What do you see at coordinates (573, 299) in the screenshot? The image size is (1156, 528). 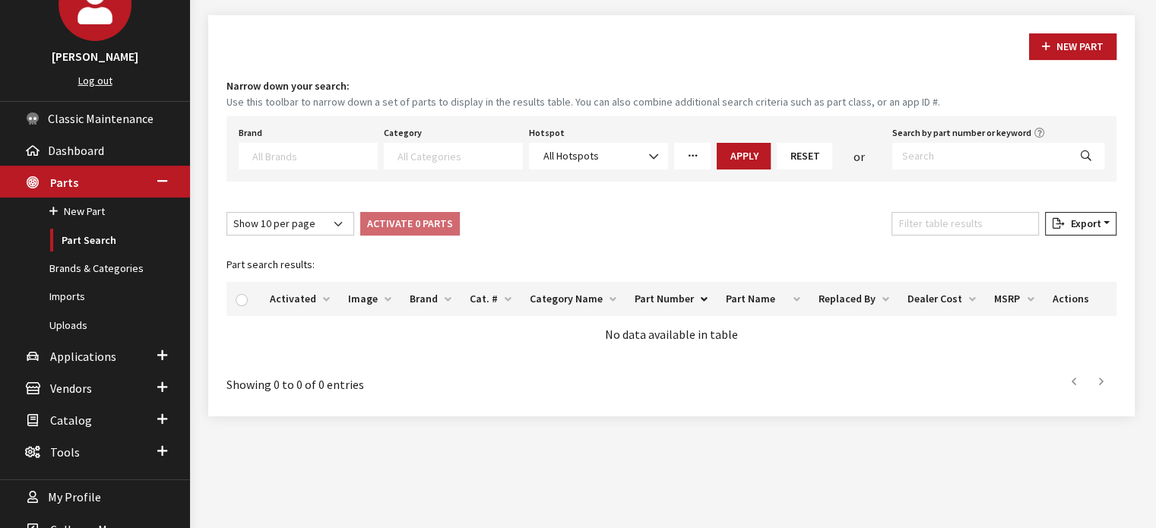 I see `th: Category Name: activate to sort column ascending` at bounding box center [573, 299].